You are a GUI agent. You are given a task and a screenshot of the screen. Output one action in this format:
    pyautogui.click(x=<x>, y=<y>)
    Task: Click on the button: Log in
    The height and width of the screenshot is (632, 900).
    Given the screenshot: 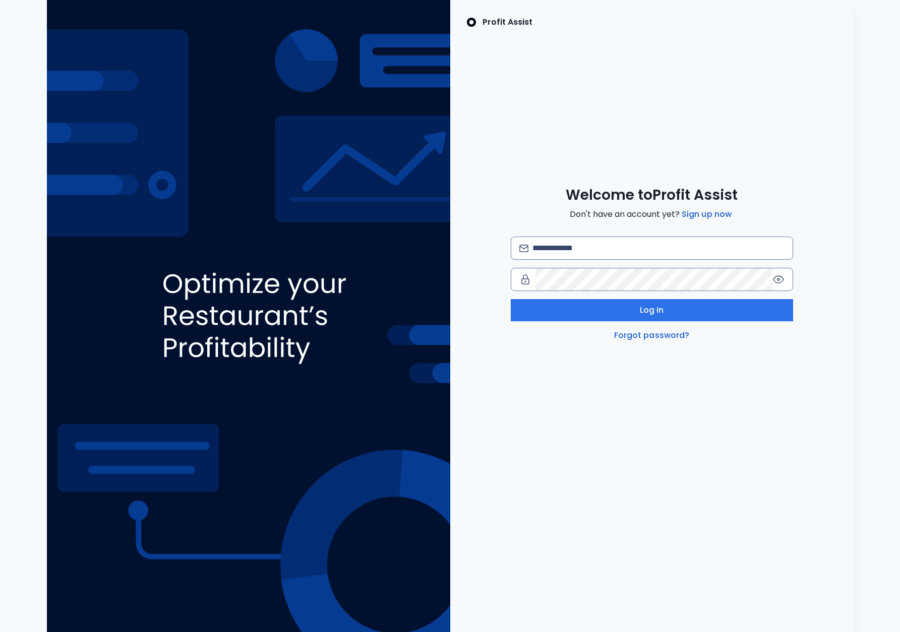 What is the action you would take?
    pyautogui.click(x=652, y=310)
    